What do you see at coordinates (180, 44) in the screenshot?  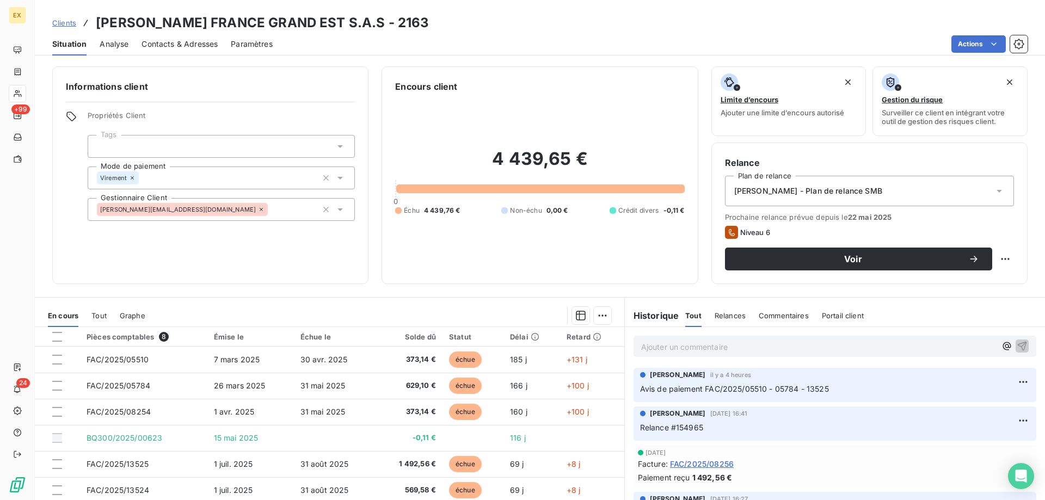 I see `span: Contacts & Adresses` at bounding box center [180, 44].